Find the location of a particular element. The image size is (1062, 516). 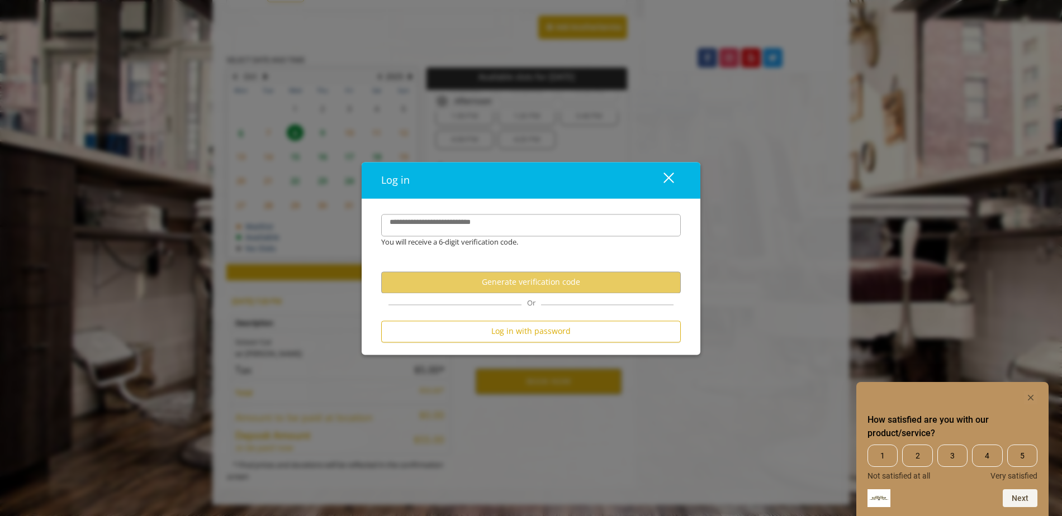

button: Next question is located at coordinates (1020, 498).